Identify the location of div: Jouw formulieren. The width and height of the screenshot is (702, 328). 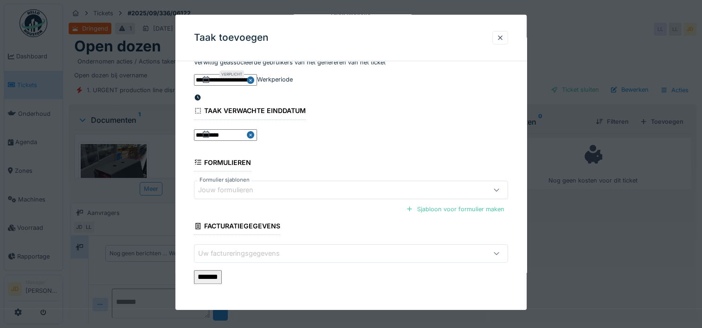
(232, 190).